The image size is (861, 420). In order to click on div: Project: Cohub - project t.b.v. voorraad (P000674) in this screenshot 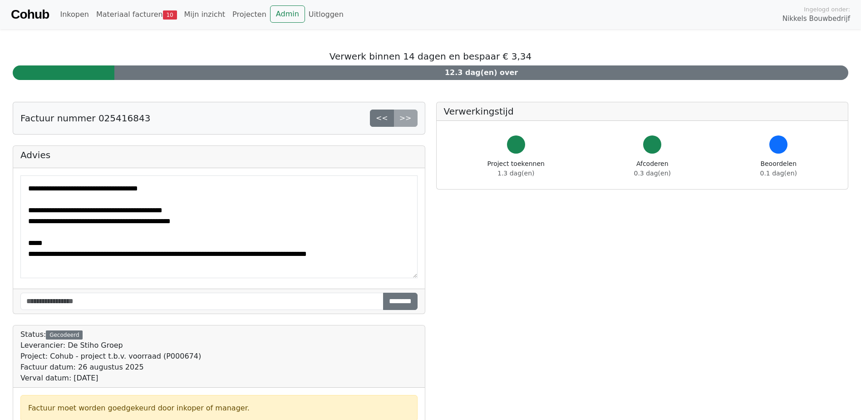, I will do `click(111, 356)`.